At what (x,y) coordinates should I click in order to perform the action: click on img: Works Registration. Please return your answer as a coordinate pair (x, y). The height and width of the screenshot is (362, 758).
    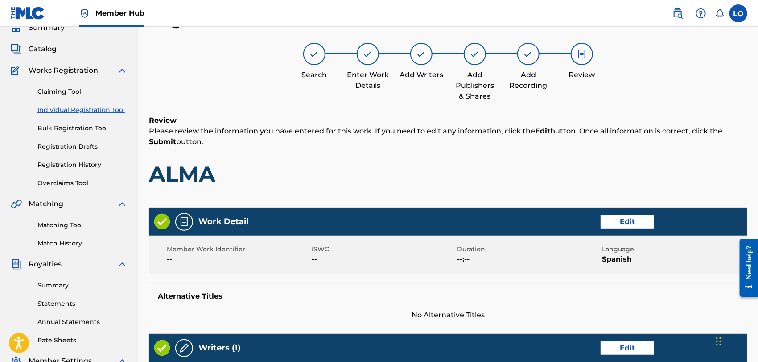
    Looking at the image, I should click on (16, 70).